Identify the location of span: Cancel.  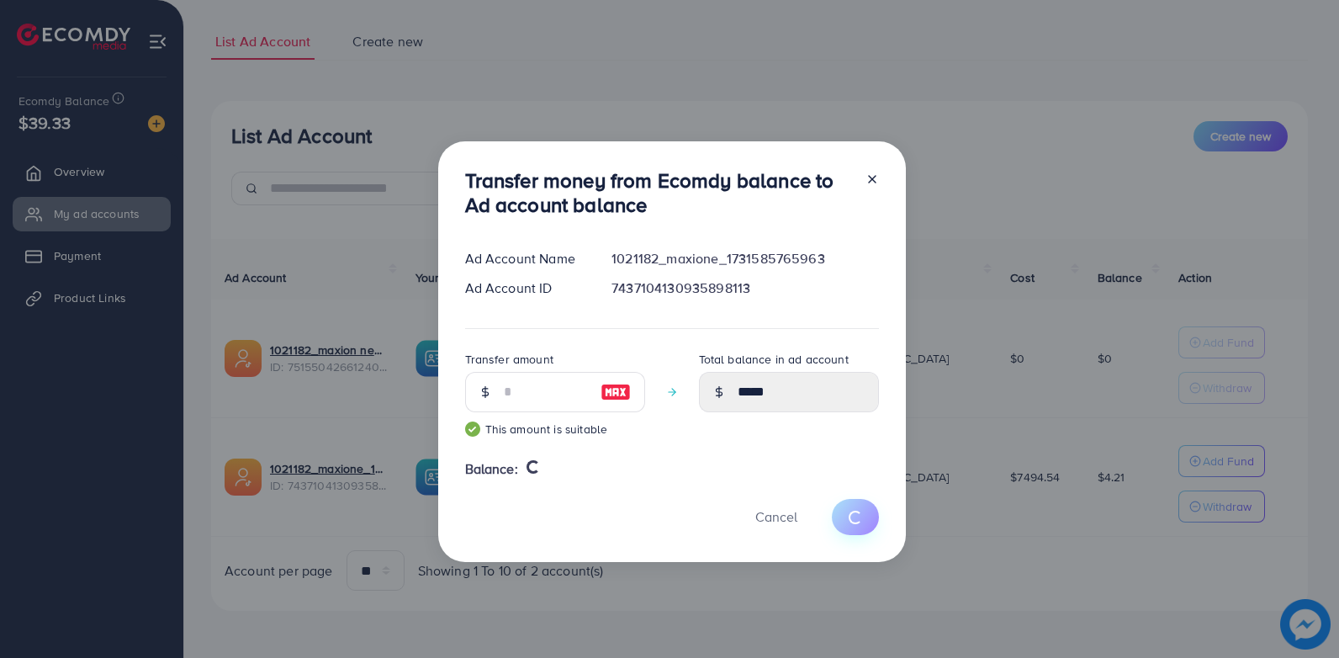
(776, 516).